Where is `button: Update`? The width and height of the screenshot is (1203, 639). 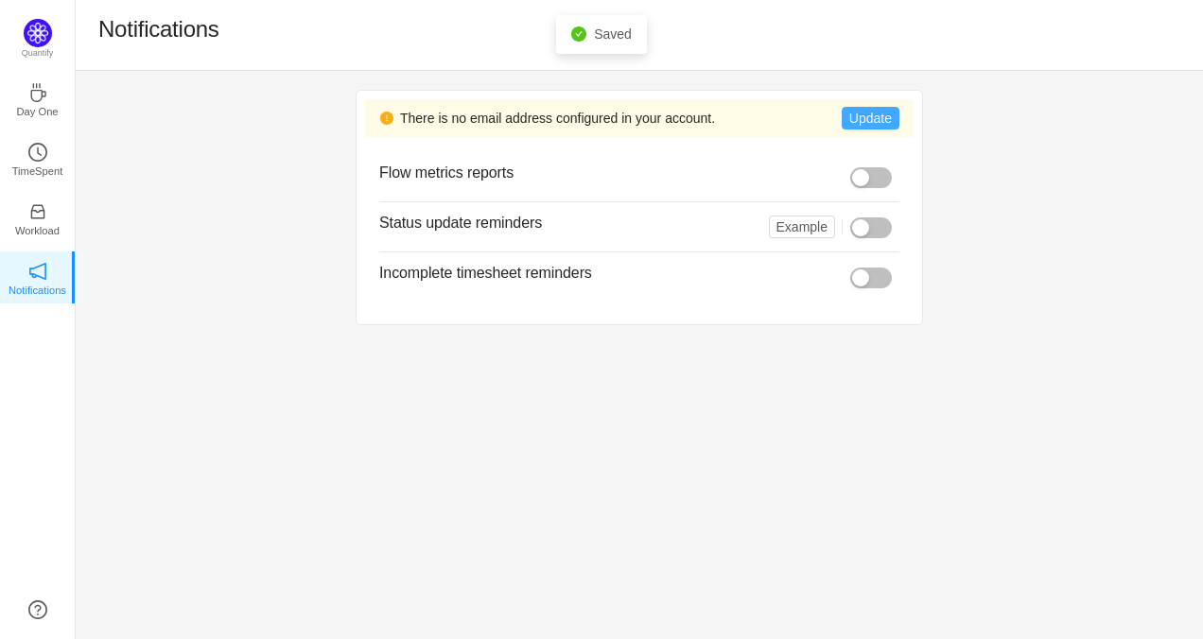
button: Update is located at coordinates (870, 118).